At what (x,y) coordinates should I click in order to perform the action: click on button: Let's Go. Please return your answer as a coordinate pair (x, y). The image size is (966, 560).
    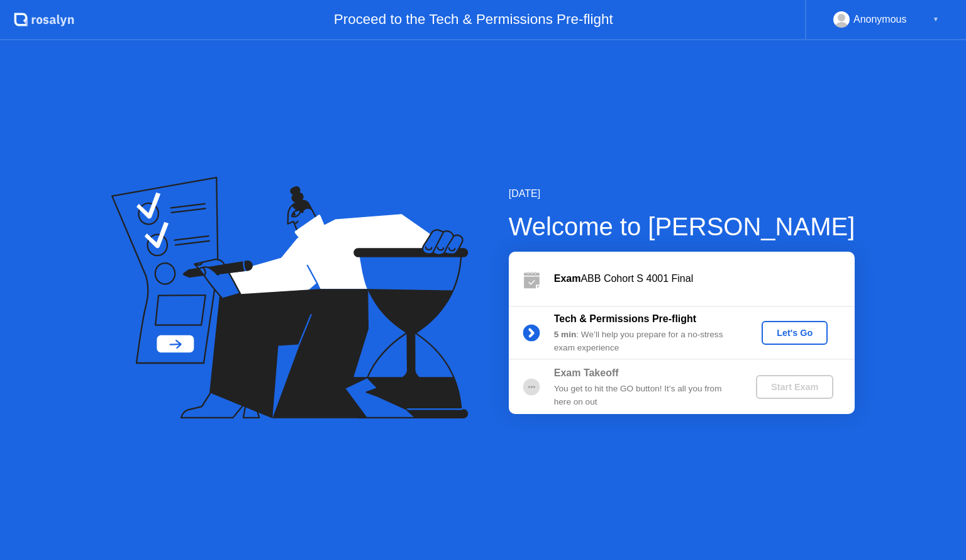
    Looking at the image, I should click on (795, 333).